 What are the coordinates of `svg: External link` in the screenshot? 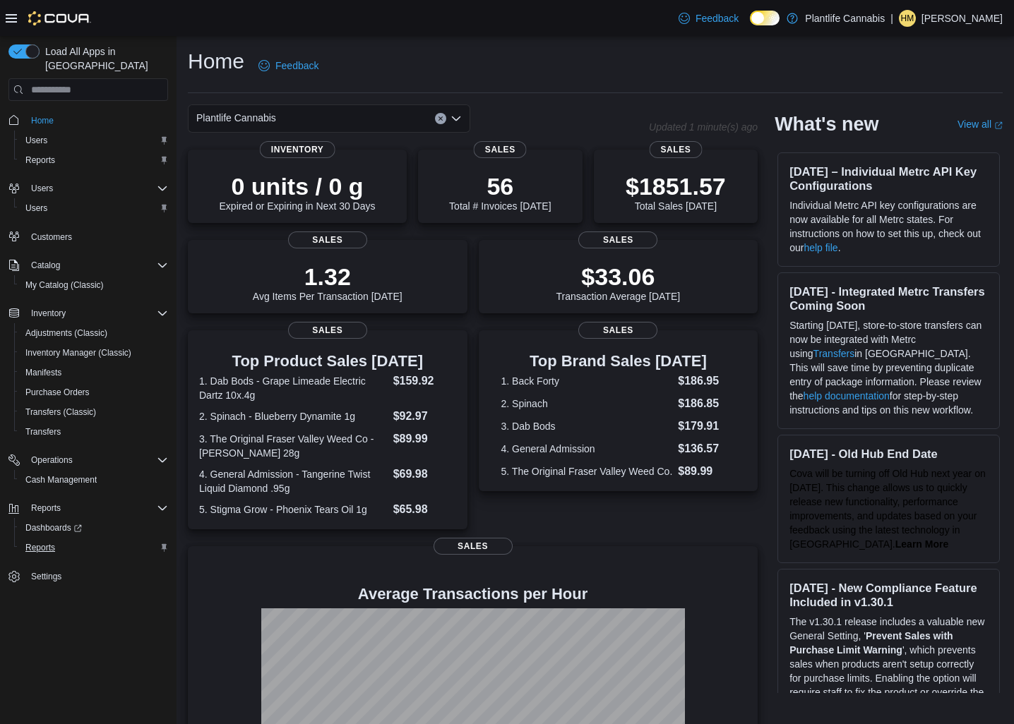 It's located at (998, 126).